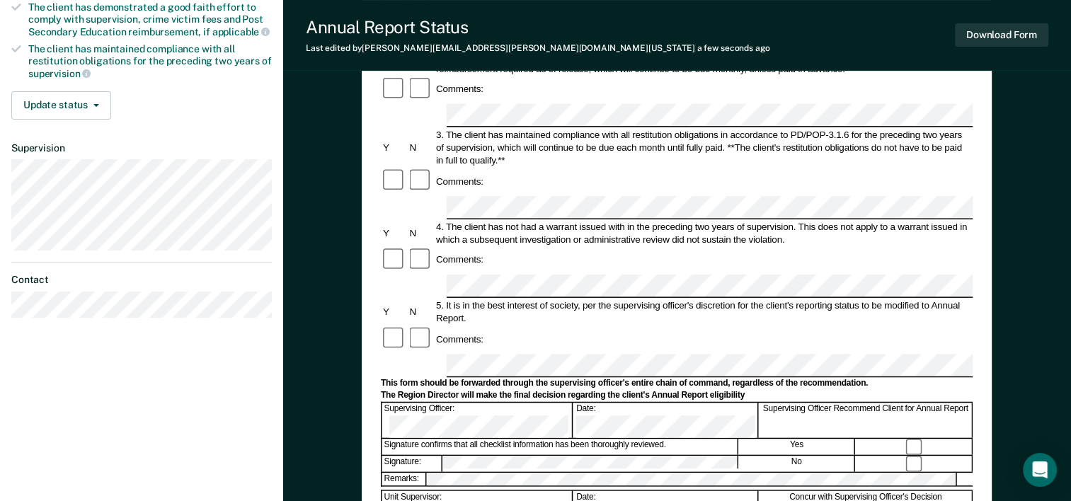 The image size is (1071, 501). I want to click on div: The Region Director will make the final decision regarding the client's Annual Report eligibility, so click(677, 396).